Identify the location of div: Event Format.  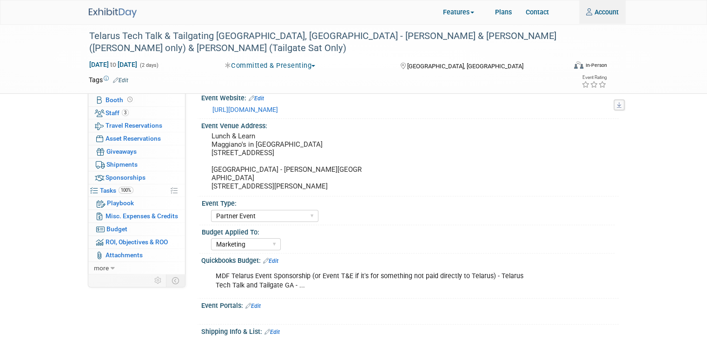
(569, 67).